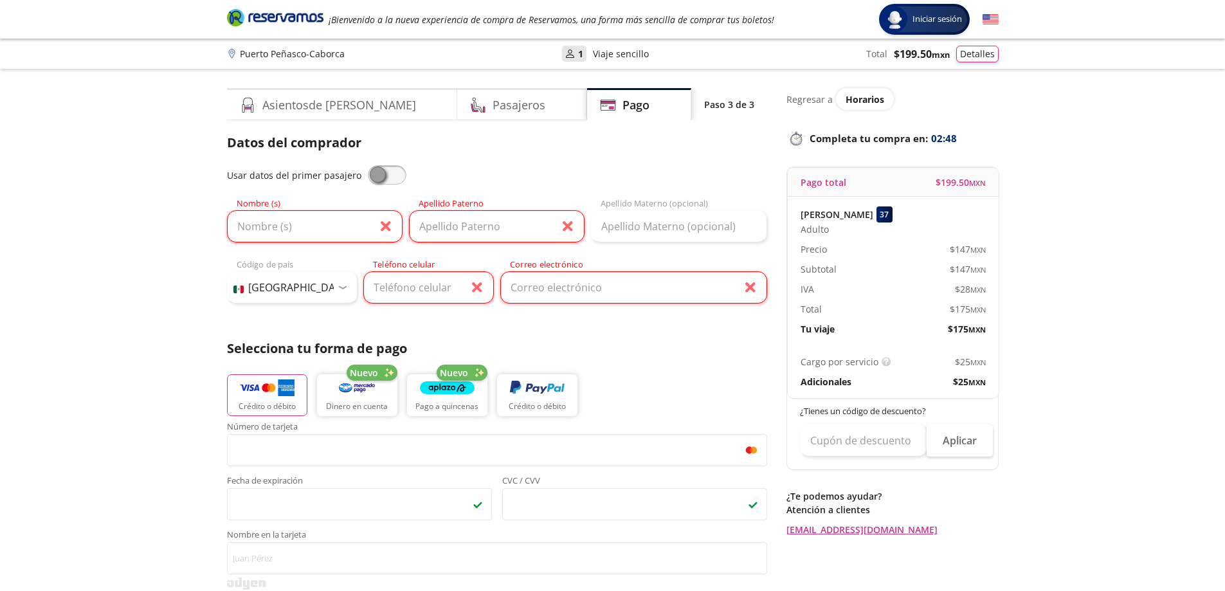  I want to click on input: Nombre (s), so click(315, 226).